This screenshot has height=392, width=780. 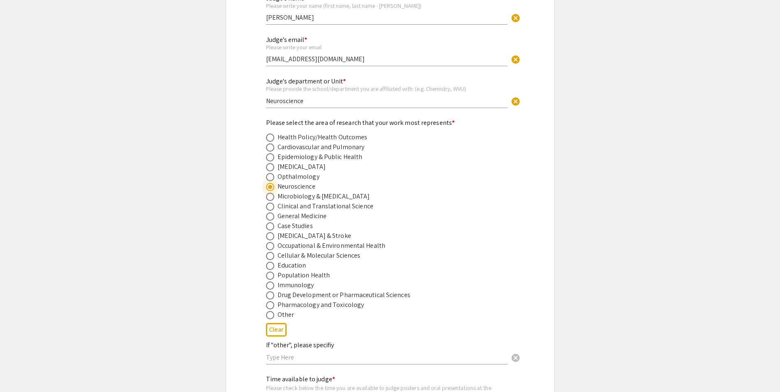 What do you see at coordinates (361, 123) in the screenshot?
I see `mat-label: Please select the area of research that your work most represents` at bounding box center [361, 123].